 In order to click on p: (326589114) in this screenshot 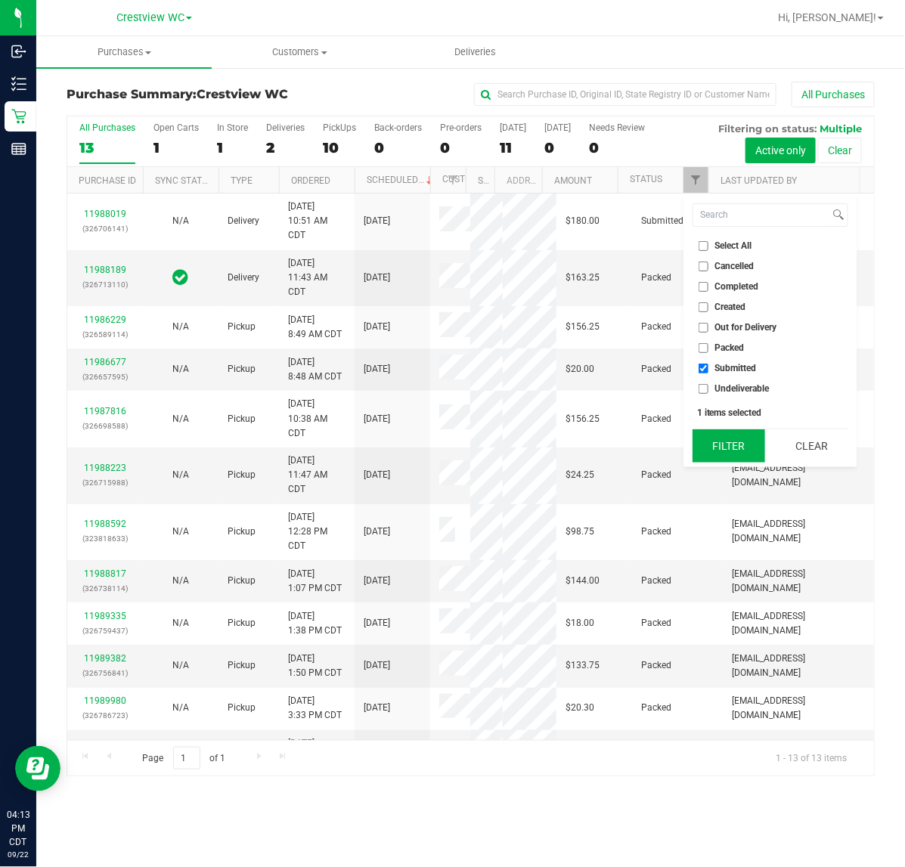, I will do `click(105, 334)`.